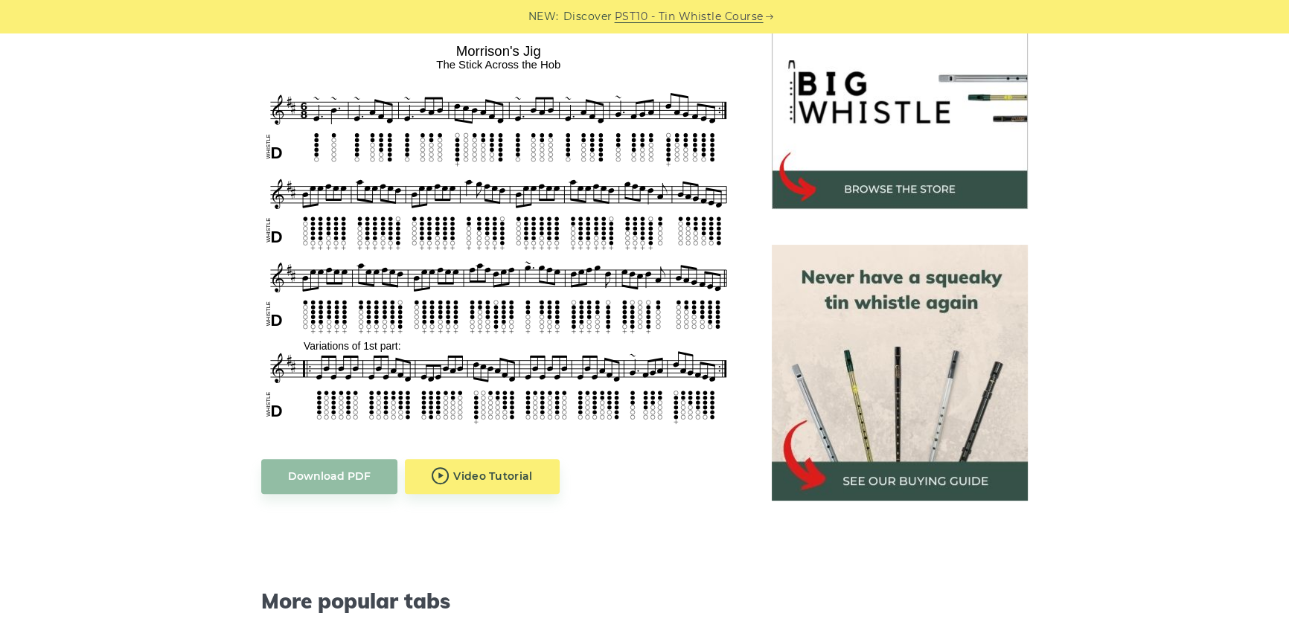 This screenshot has width=1289, height=639. Describe the element at coordinates (499, 233) in the screenshot. I see `img: Morrison's Jig Tin Whistle Tabs & Sheet Music` at that location.